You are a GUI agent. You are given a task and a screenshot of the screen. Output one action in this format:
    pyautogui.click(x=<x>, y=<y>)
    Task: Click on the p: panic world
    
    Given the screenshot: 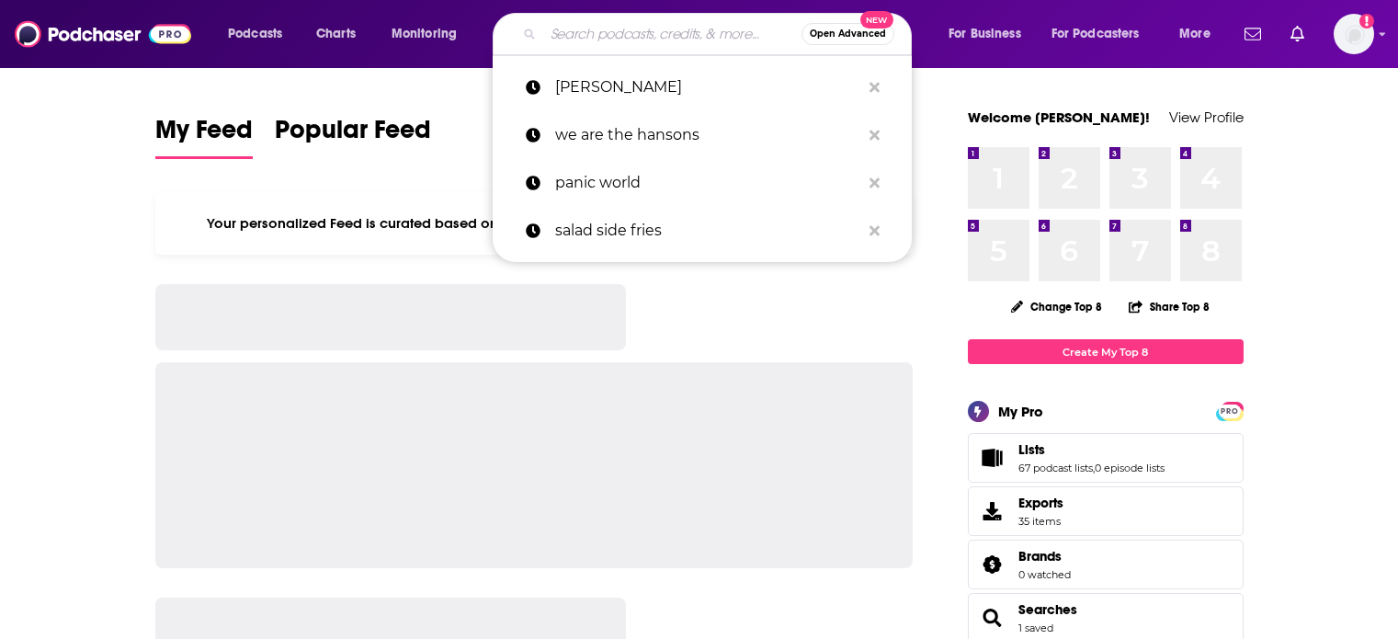 What is the action you would take?
    pyautogui.click(x=708, y=183)
    